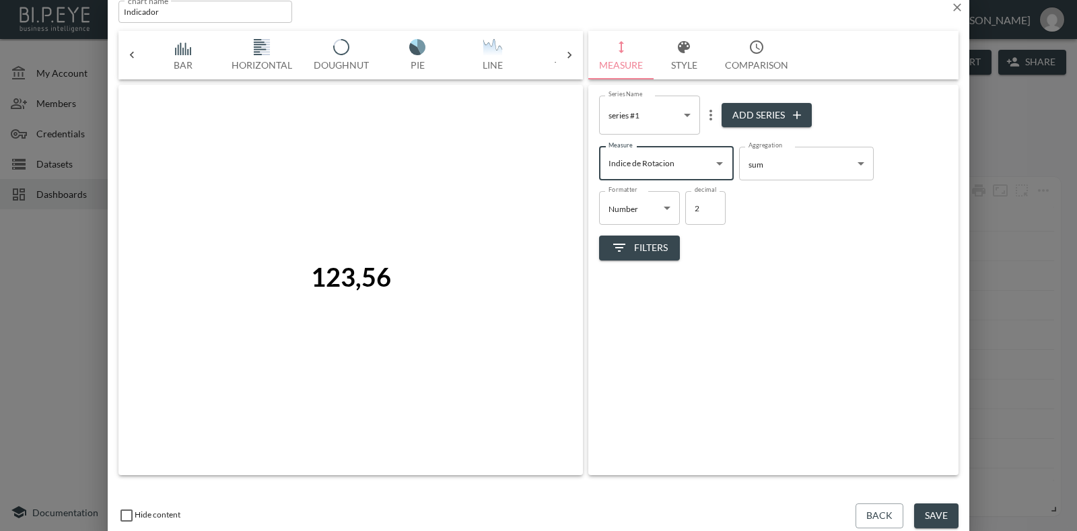  What do you see at coordinates (684, 55) in the screenshot?
I see `button: Style` at bounding box center [684, 55].